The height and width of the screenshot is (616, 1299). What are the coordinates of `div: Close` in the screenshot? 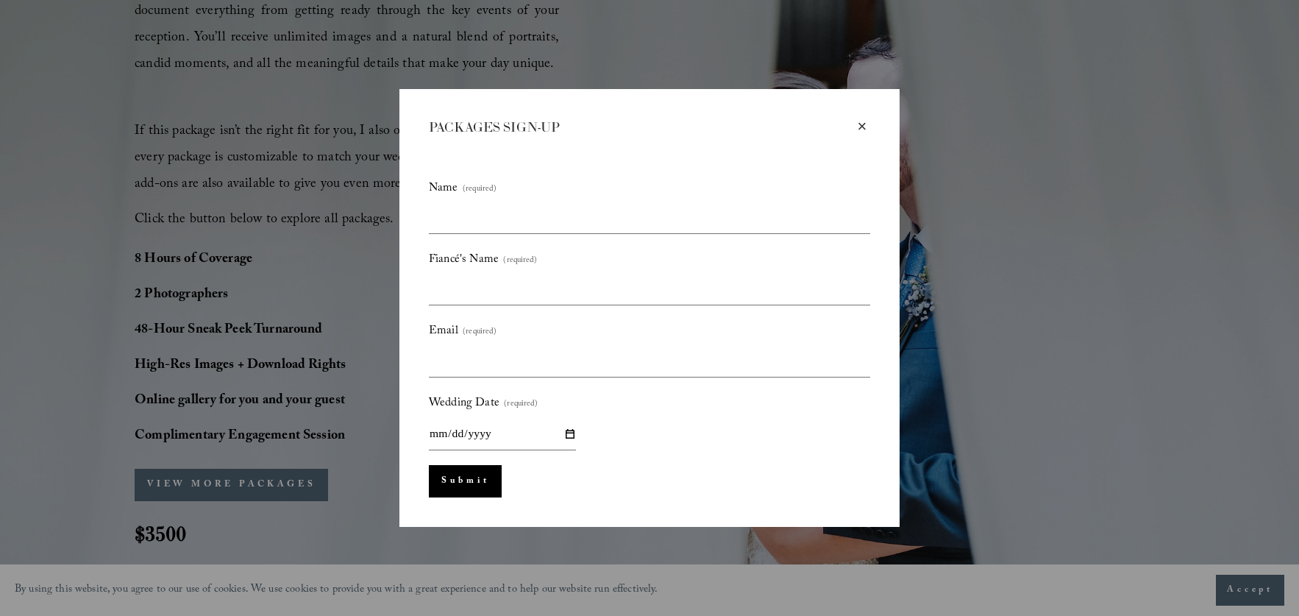 It's located at (862, 126).